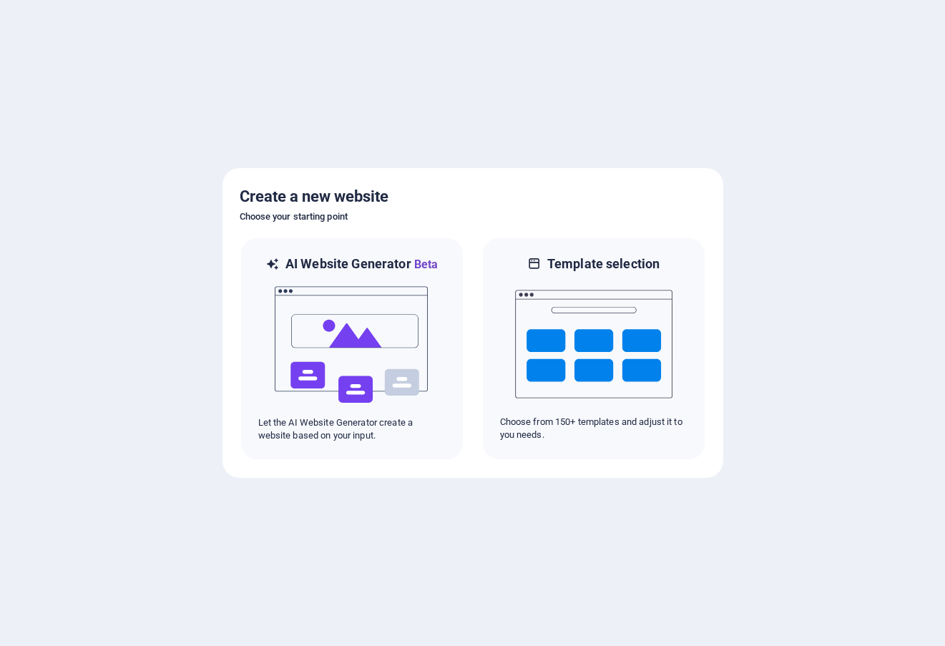 This screenshot has height=646, width=945. I want to click on p: Choose from 150+ templates and adjust it to you needs., so click(594, 429).